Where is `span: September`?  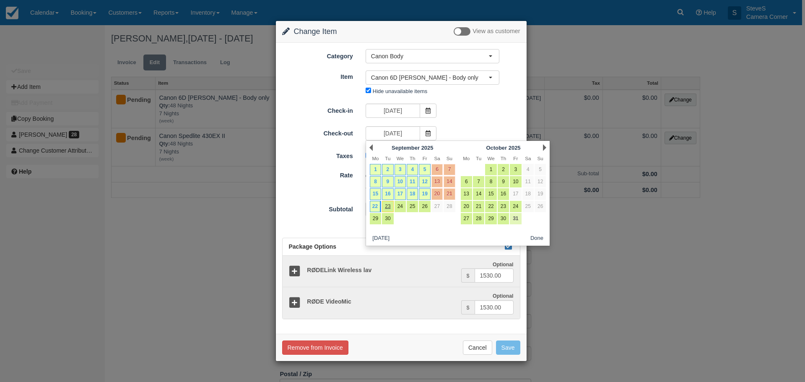 span: September is located at coordinates (405, 147).